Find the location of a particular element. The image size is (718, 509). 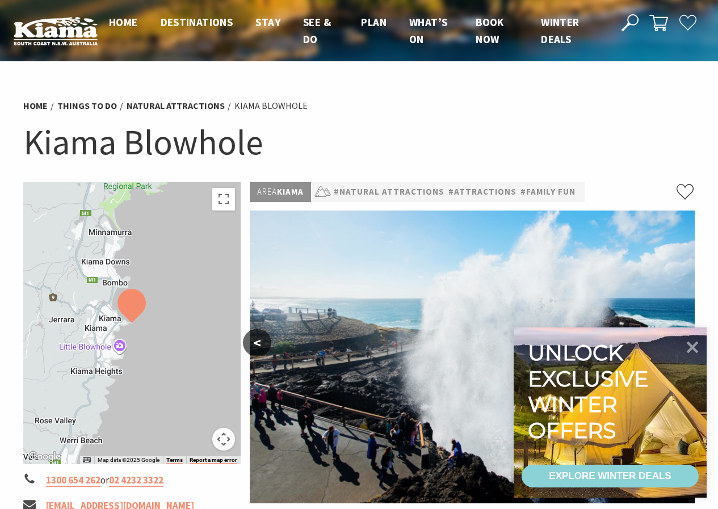

a: 02 4232 3322 is located at coordinates (136, 480).